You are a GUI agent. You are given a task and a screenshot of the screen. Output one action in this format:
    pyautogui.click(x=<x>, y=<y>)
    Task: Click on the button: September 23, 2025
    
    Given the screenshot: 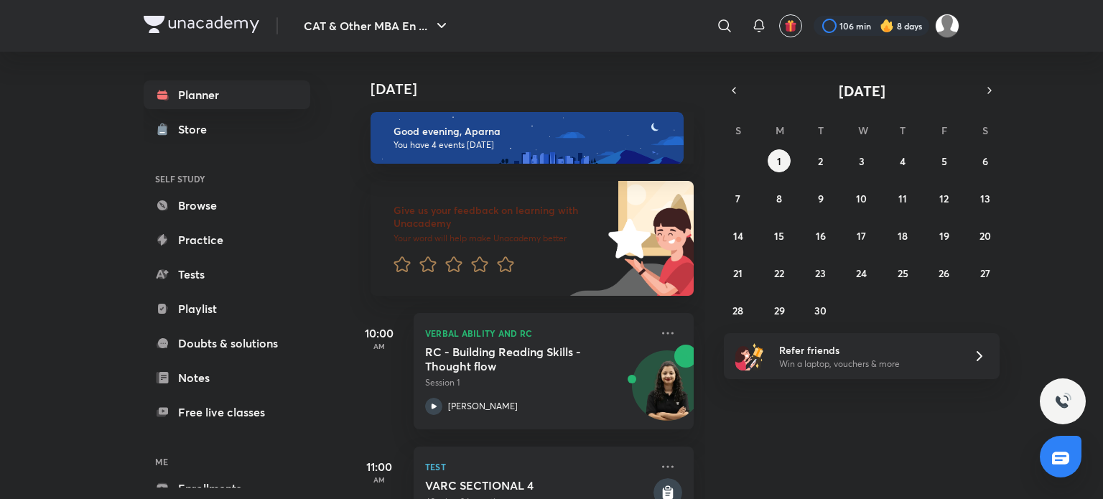 What is the action you would take?
    pyautogui.click(x=821, y=273)
    